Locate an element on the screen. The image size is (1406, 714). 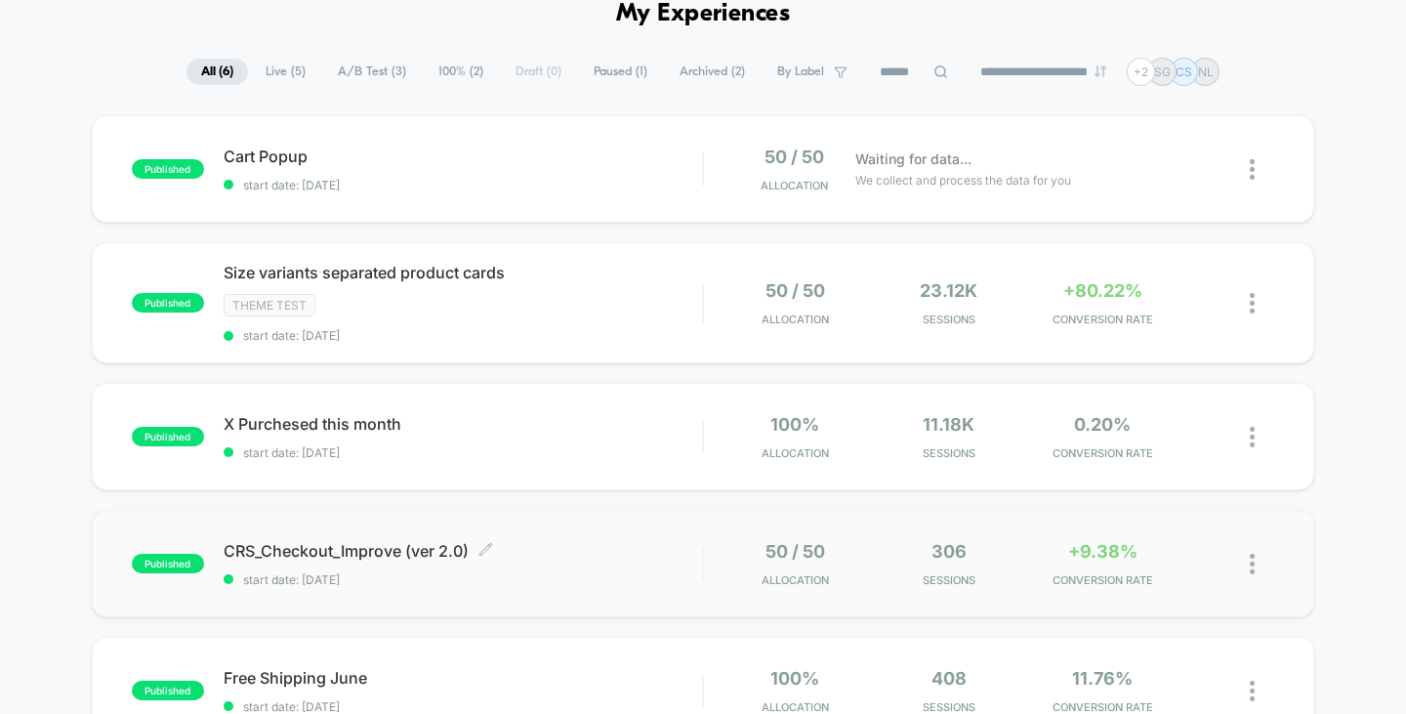
span: 23.12k is located at coordinates (948, 290).